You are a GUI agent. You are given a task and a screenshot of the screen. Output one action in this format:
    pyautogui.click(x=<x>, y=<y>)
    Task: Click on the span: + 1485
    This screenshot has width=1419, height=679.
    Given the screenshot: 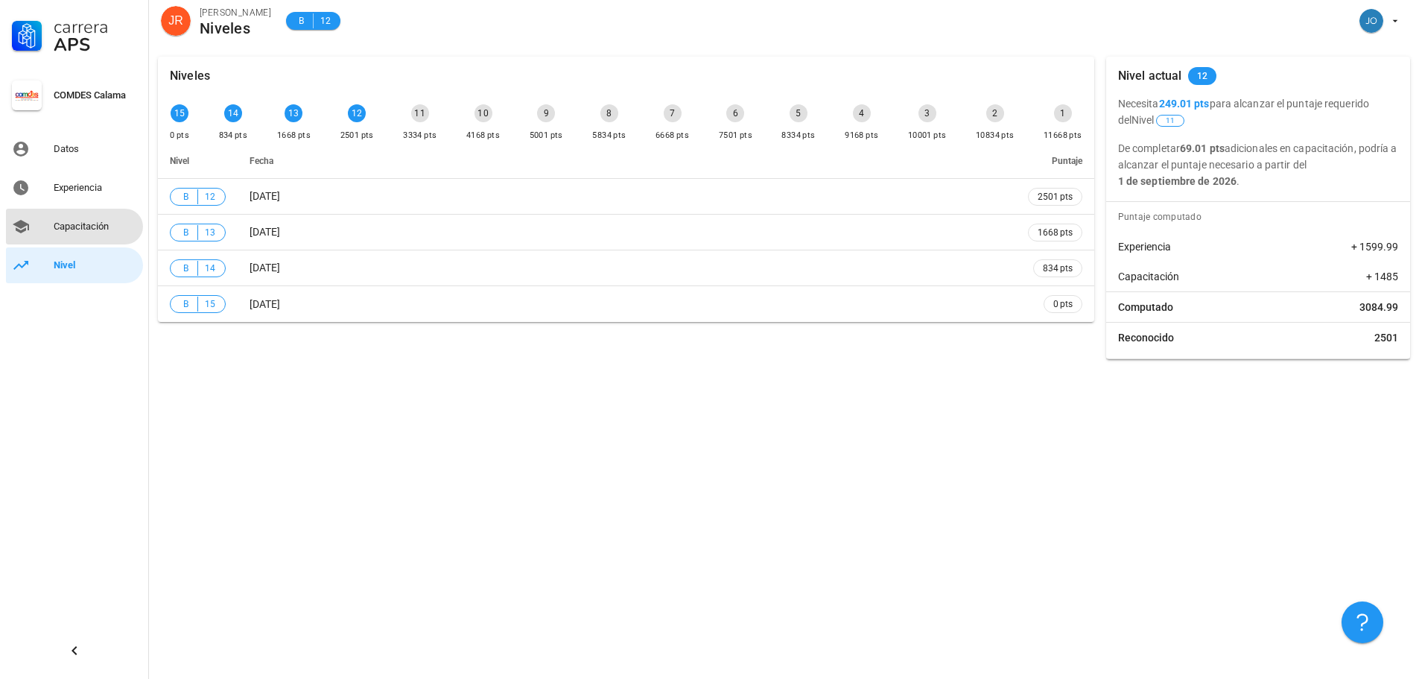 What is the action you would take?
    pyautogui.click(x=1382, y=276)
    